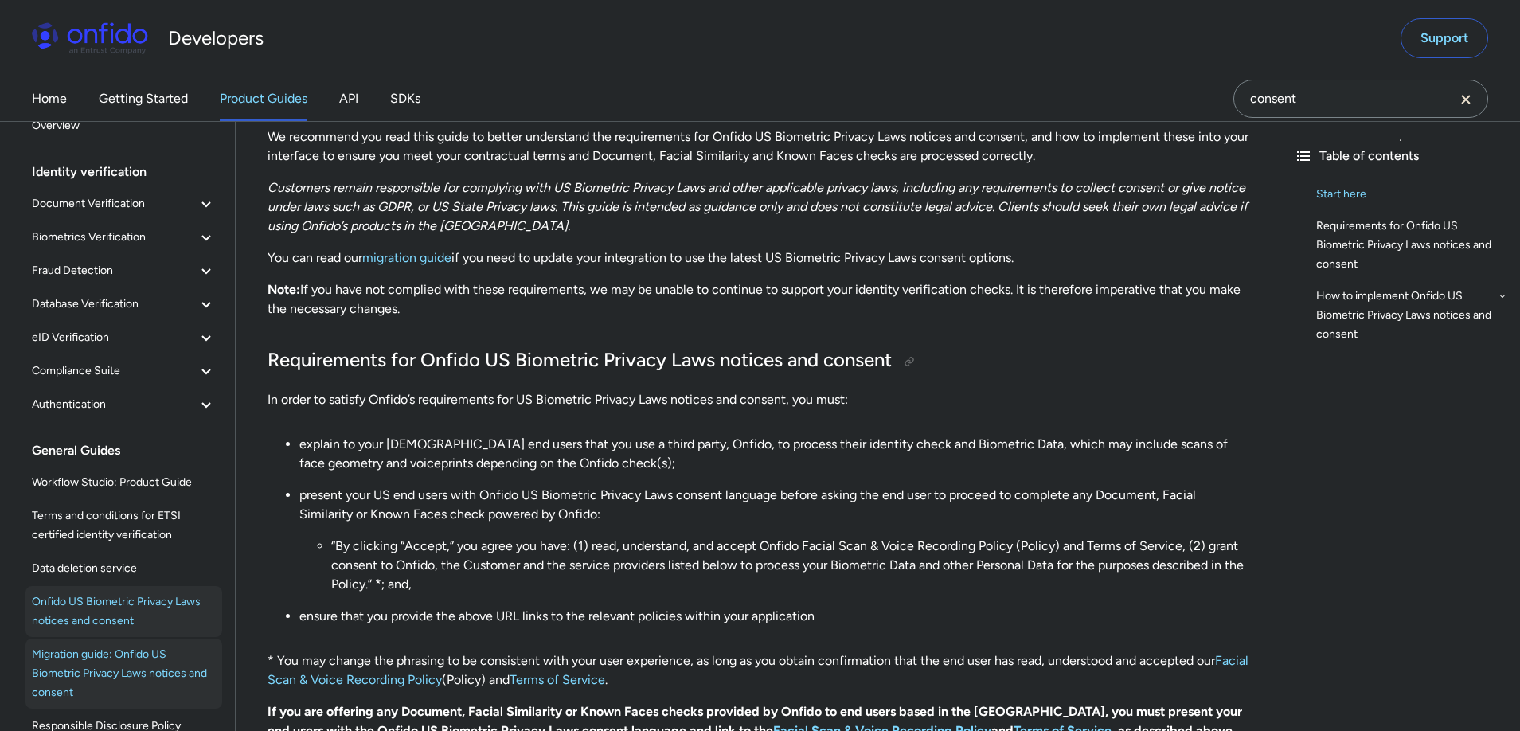 This screenshot has height=731, width=1520. Describe the element at coordinates (758, 670) in the screenshot. I see `p: * You may change the phrasing to be consistent with your user experience, as long as you obtain c...` at that location.